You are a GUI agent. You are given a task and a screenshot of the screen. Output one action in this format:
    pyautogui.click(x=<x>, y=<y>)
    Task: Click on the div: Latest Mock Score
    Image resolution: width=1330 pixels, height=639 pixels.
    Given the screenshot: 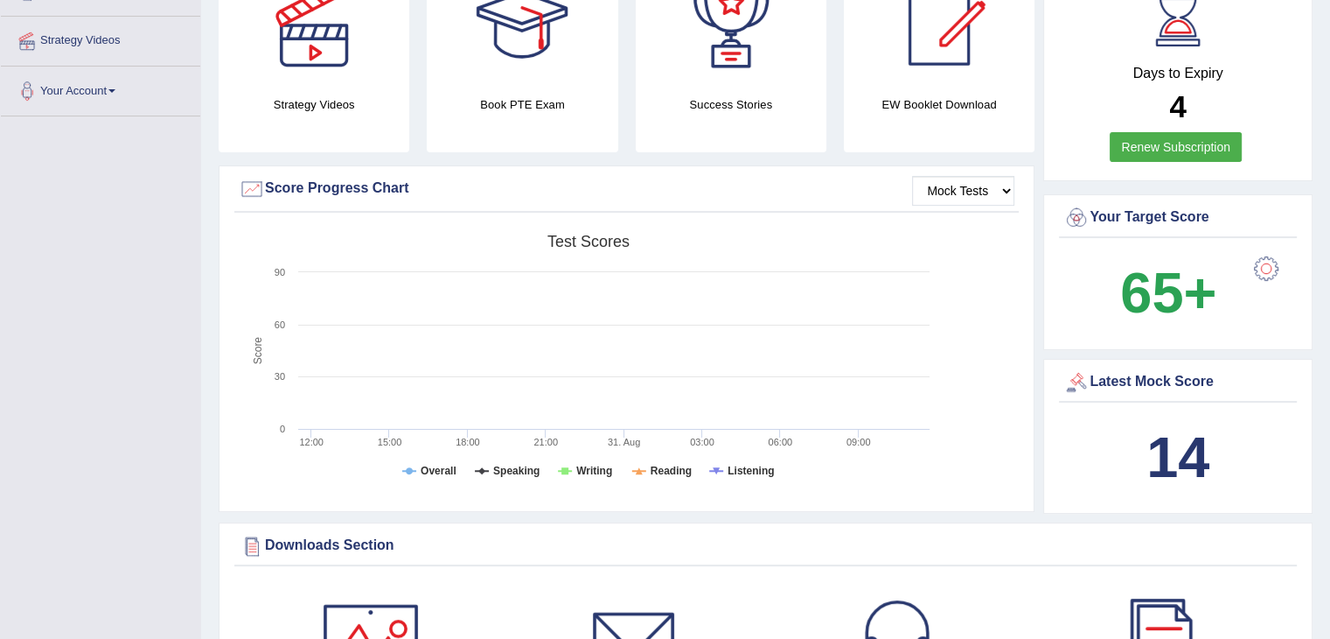 What is the action you would take?
    pyautogui.click(x=1178, y=382)
    